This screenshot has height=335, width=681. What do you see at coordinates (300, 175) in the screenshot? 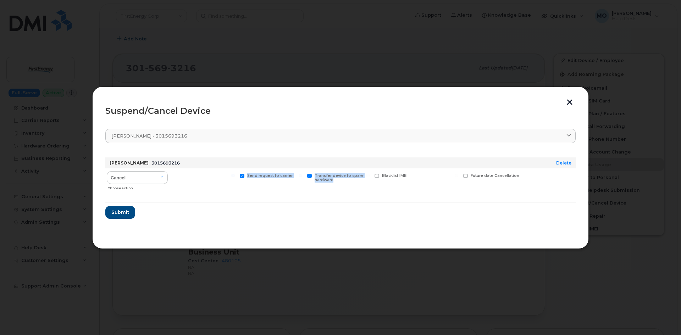
I see `input: Transfer device to spare hardware` at bounding box center [300, 175].